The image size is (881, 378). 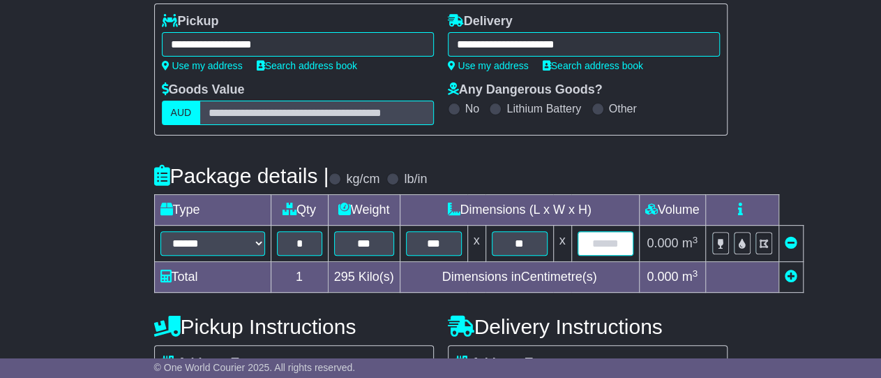 I want to click on label: Any Dangerous Goods?, so click(x=525, y=90).